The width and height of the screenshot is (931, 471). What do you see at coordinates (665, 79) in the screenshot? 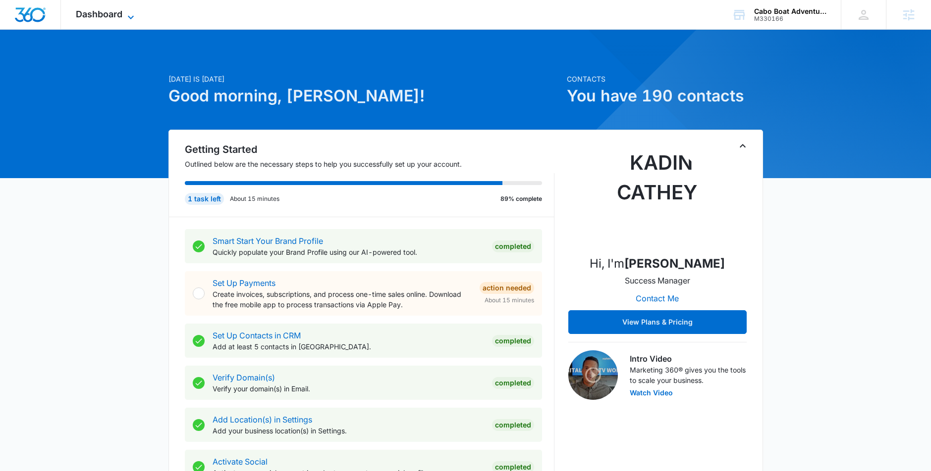
I see `p: Contacts` at bounding box center [665, 79].